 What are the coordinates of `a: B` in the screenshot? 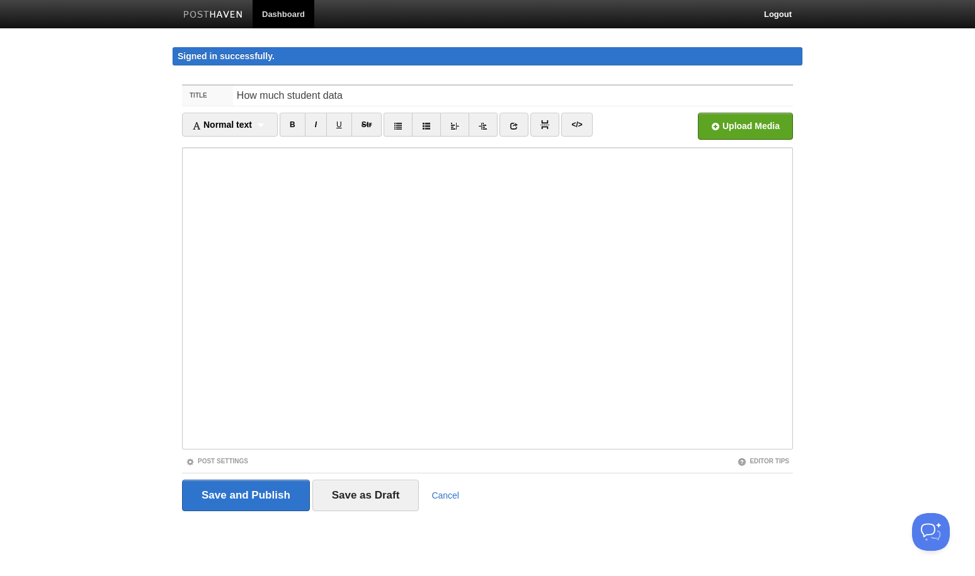 It's located at (292, 125).